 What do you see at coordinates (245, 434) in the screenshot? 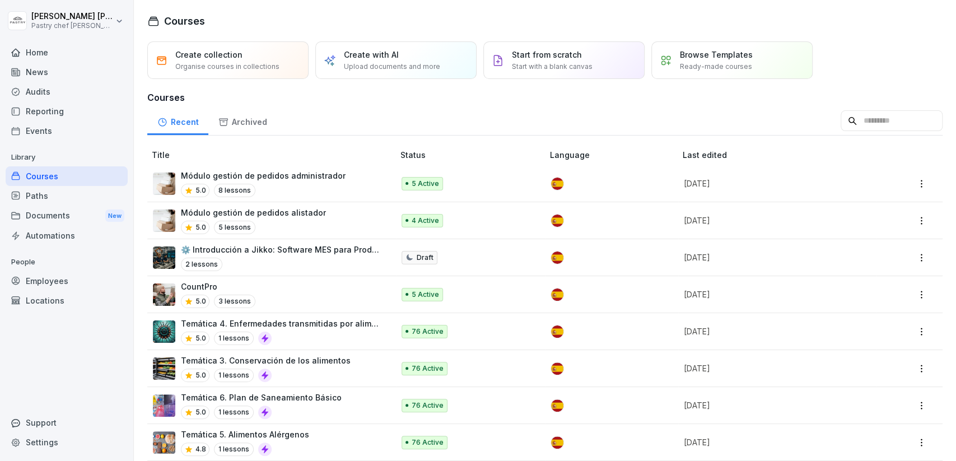
I see `p: Temática 5. Alimentos Alérgenos` at bounding box center [245, 434].